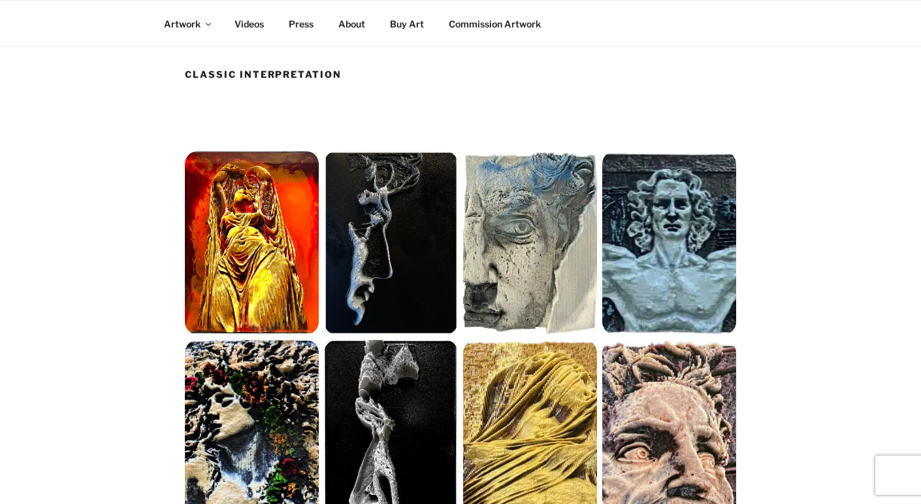 This screenshot has height=504, width=921. Describe the element at coordinates (249, 24) in the screenshot. I see `a: Videos` at that location.